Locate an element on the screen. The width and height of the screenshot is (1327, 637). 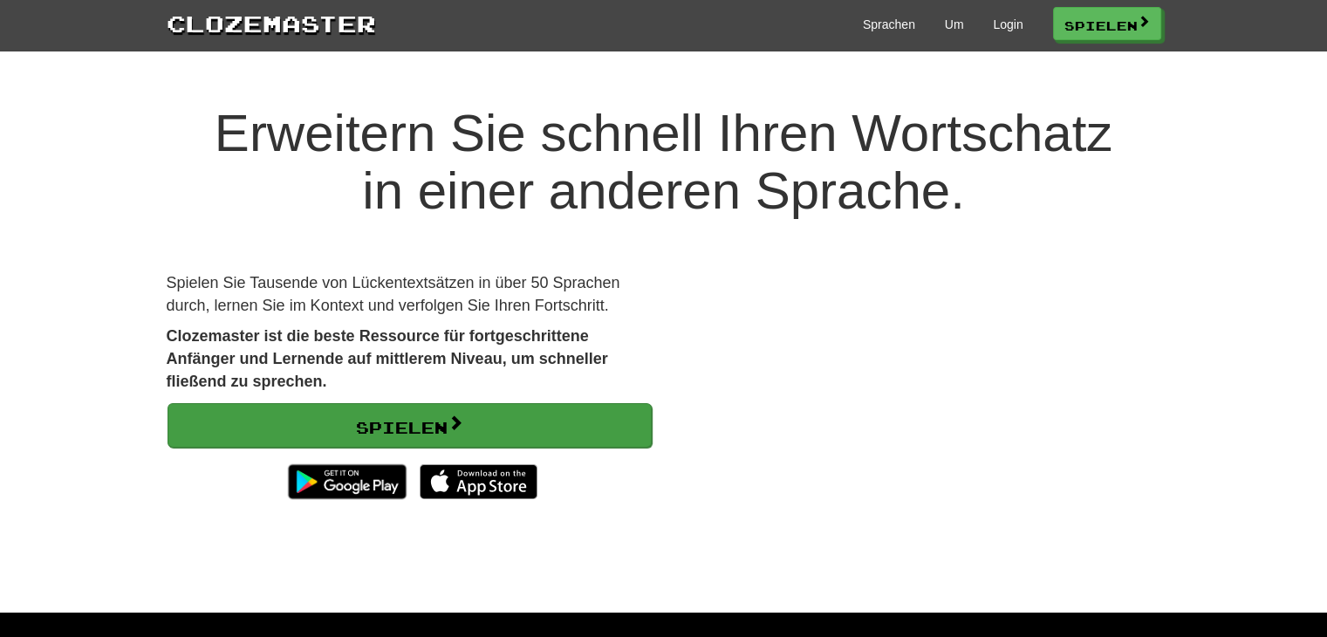
font: Clozemaster ist die beste Ressource für fortgeschrittene Anfänger und Lernende auf mittlerem Nive... is located at coordinates (387, 358).